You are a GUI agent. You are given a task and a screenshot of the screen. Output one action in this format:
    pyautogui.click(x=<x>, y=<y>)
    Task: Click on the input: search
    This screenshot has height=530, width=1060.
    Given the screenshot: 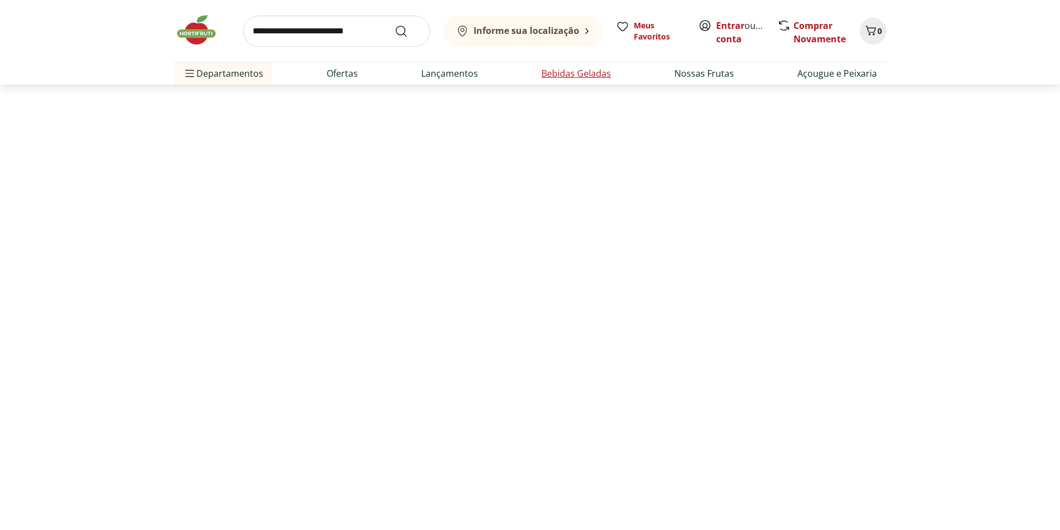 What is the action you would take?
    pyautogui.click(x=337, y=31)
    